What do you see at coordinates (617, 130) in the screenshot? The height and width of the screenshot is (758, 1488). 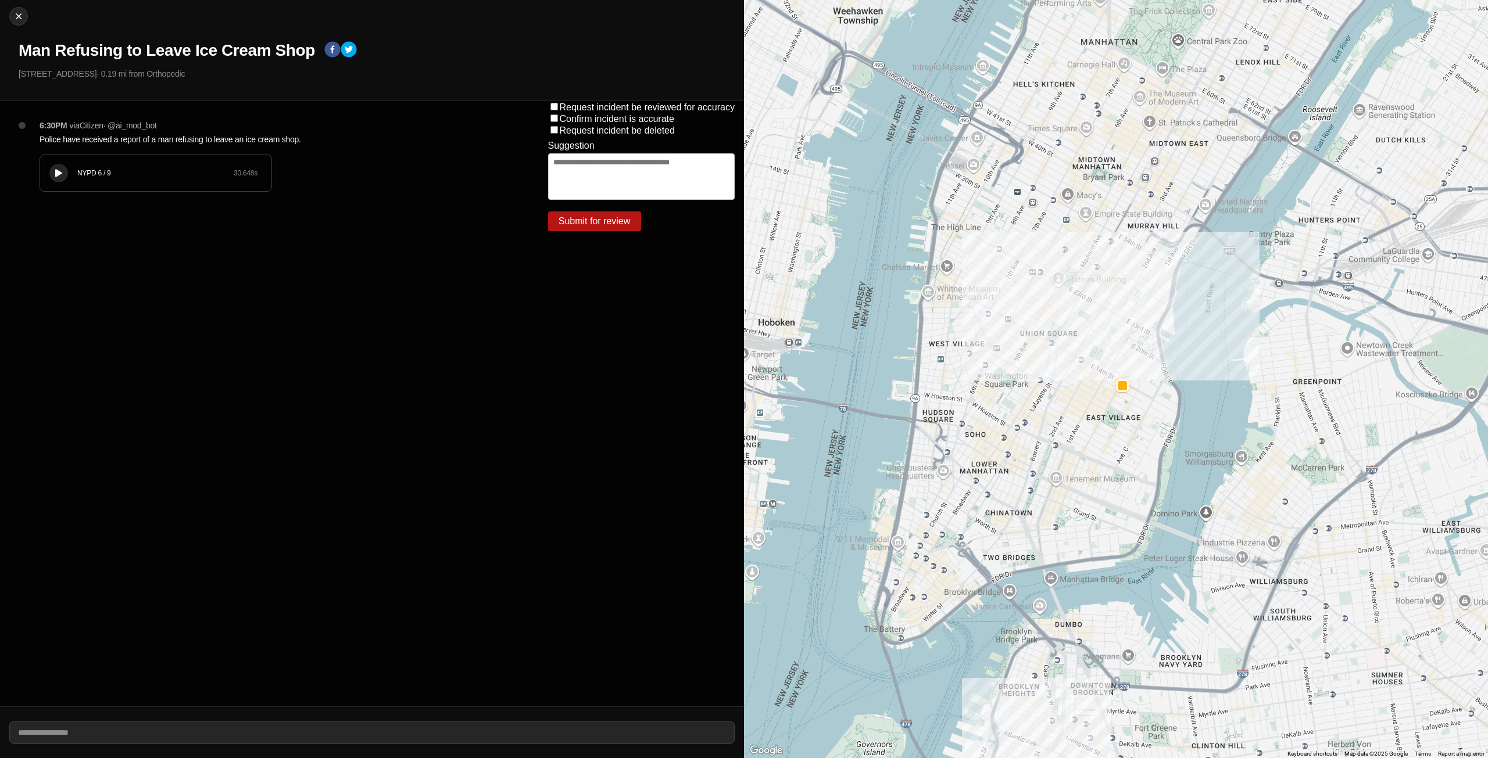 I see `label: Request incident be deleted` at bounding box center [617, 130].